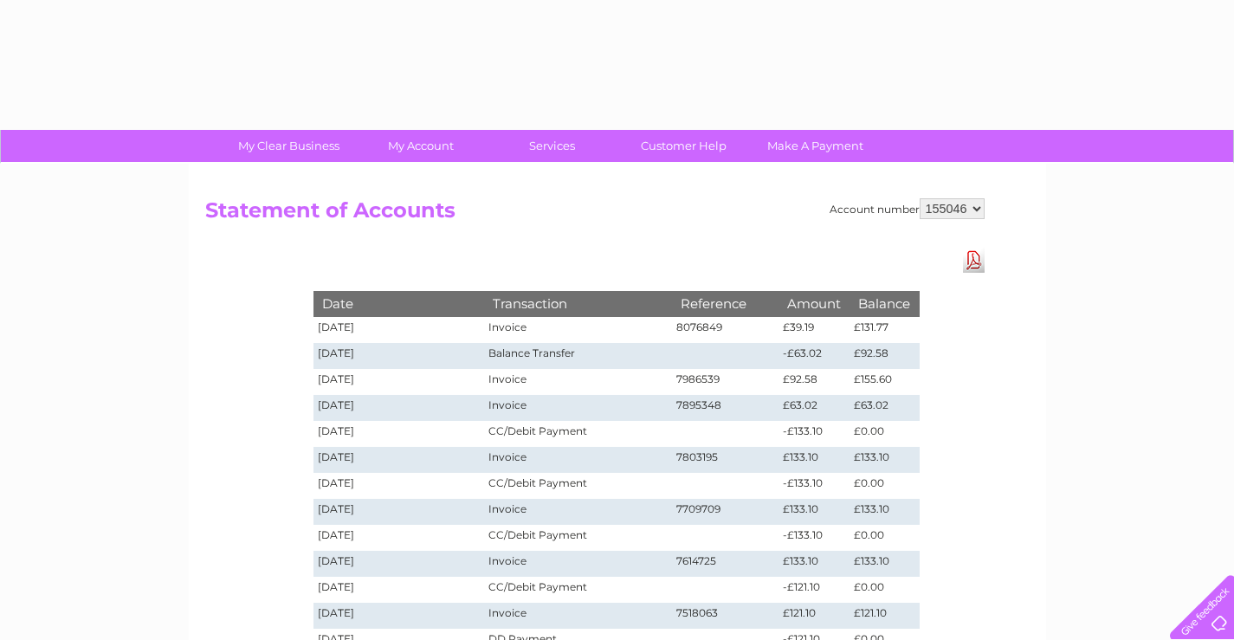  I want to click on th: Amount, so click(814, 303).